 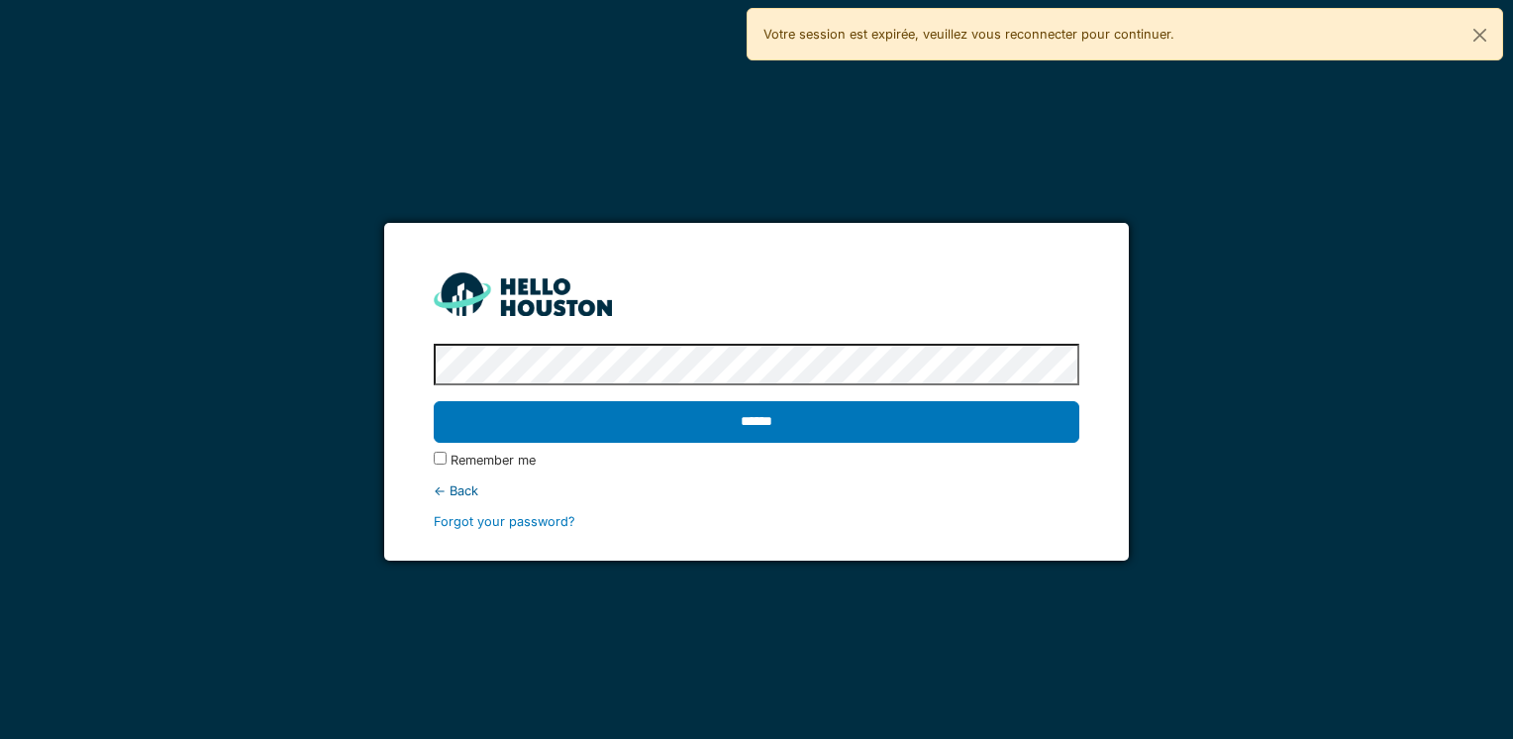 What do you see at coordinates (1480, 35) in the screenshot?
I see `button: Close` at bounding box center [1480, 35].